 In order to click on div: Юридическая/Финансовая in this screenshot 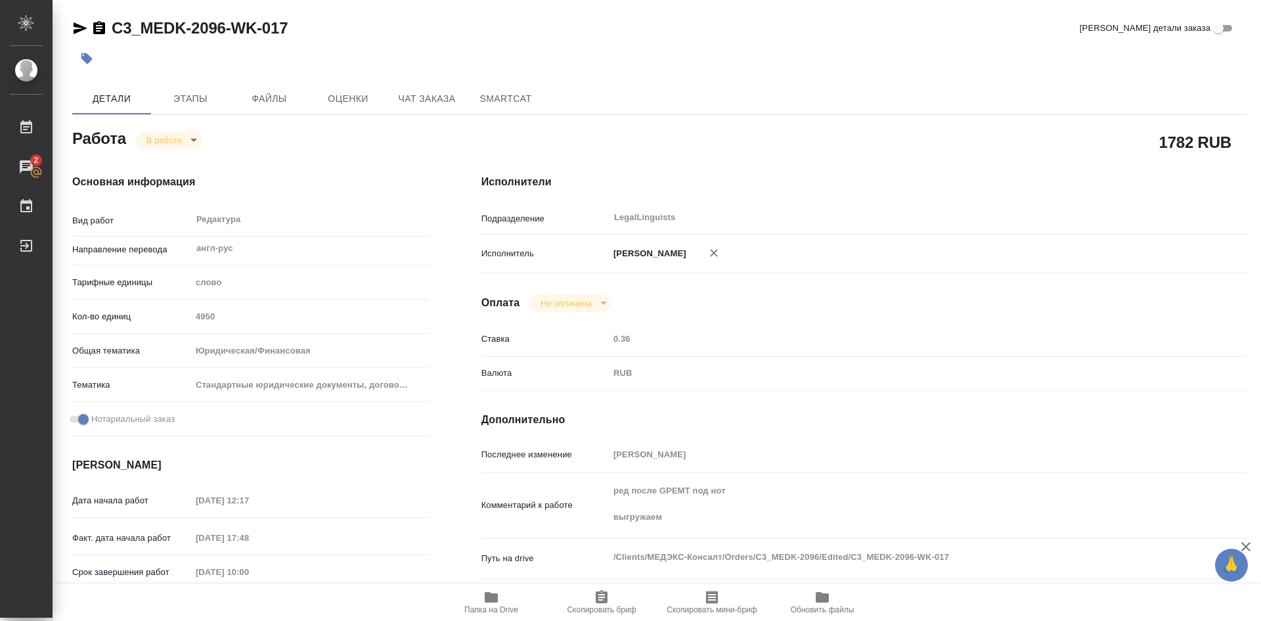, I will do `click(310, 351)`.